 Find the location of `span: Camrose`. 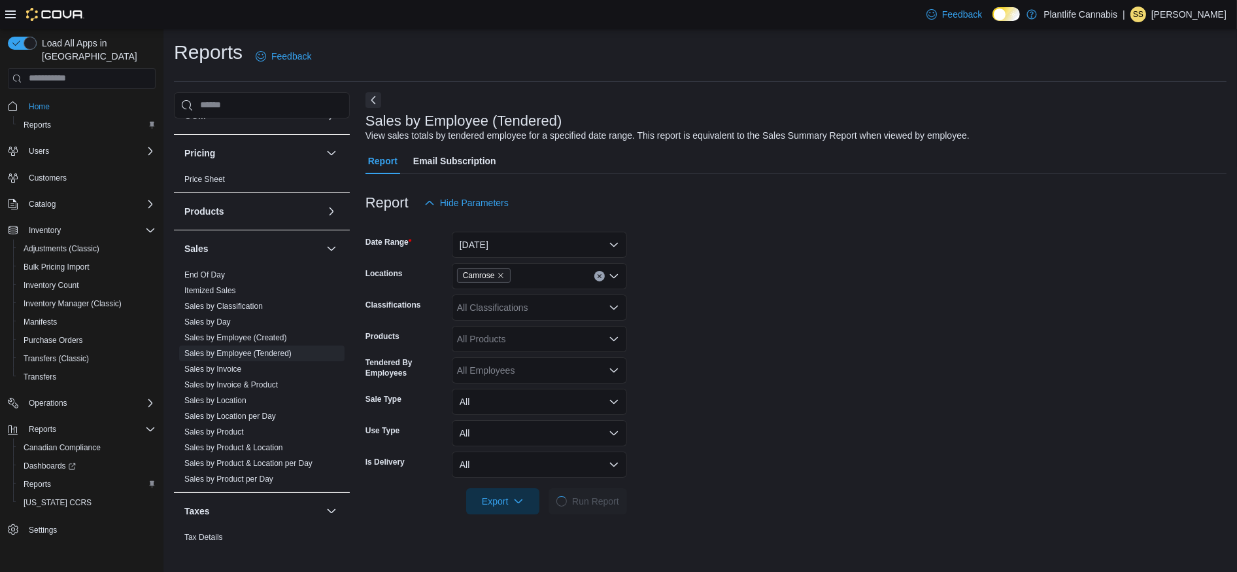

span: Camrose is located at coordinates (484, 275).